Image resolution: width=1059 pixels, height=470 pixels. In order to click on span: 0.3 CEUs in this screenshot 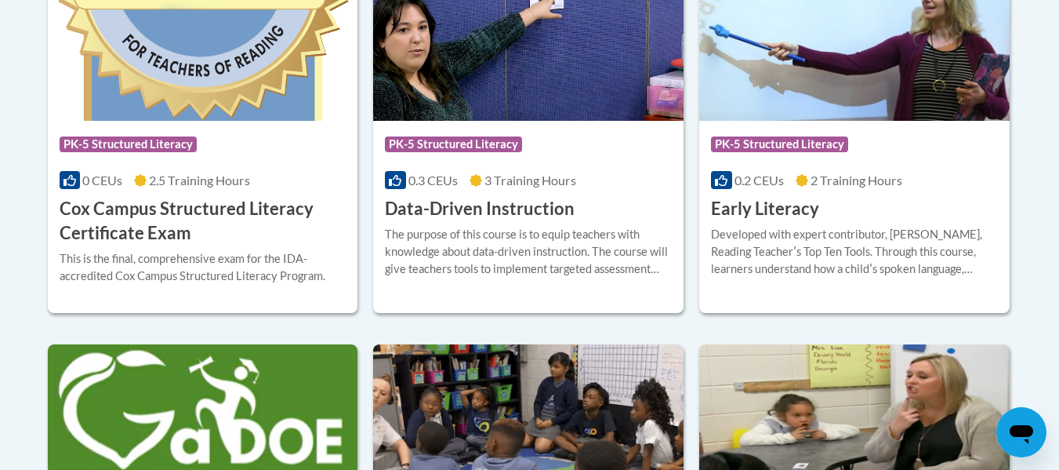, I will do `click(433, 180)`.